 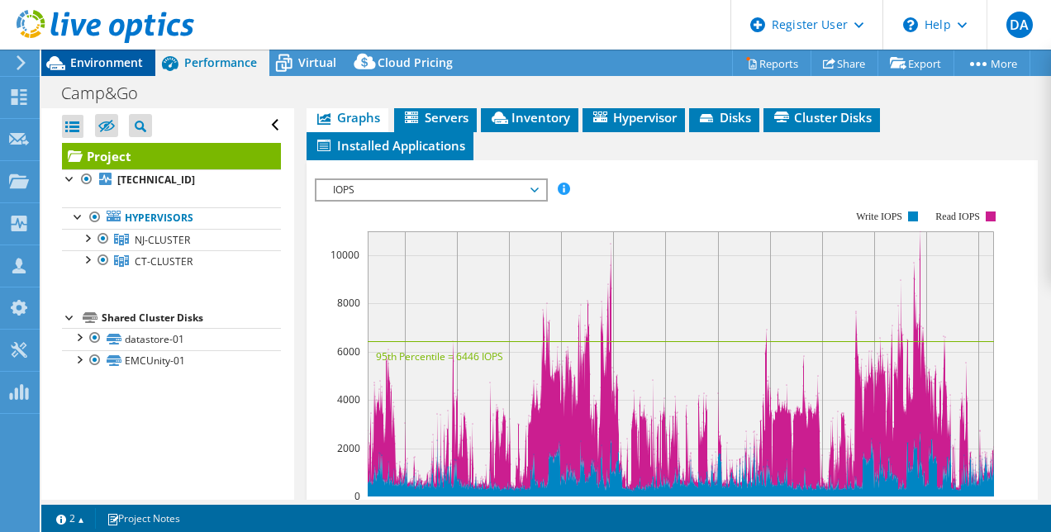 What do you see at coordinates (107, 62) in the screenshot?
I see `span: Environment` at bounding box center [107, 62].